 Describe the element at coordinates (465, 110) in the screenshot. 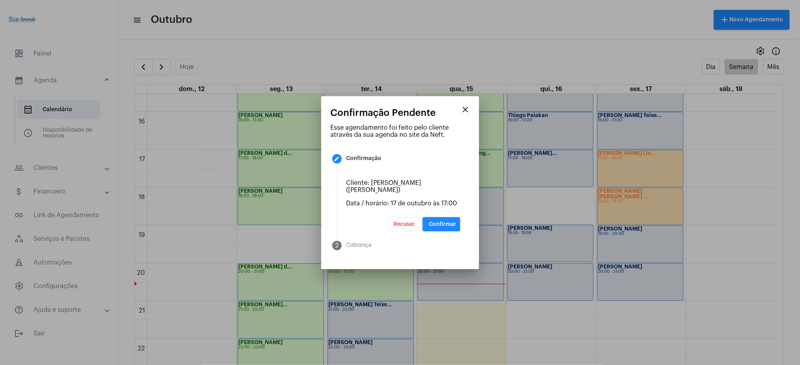

I see `mat-icon: close` at that location.